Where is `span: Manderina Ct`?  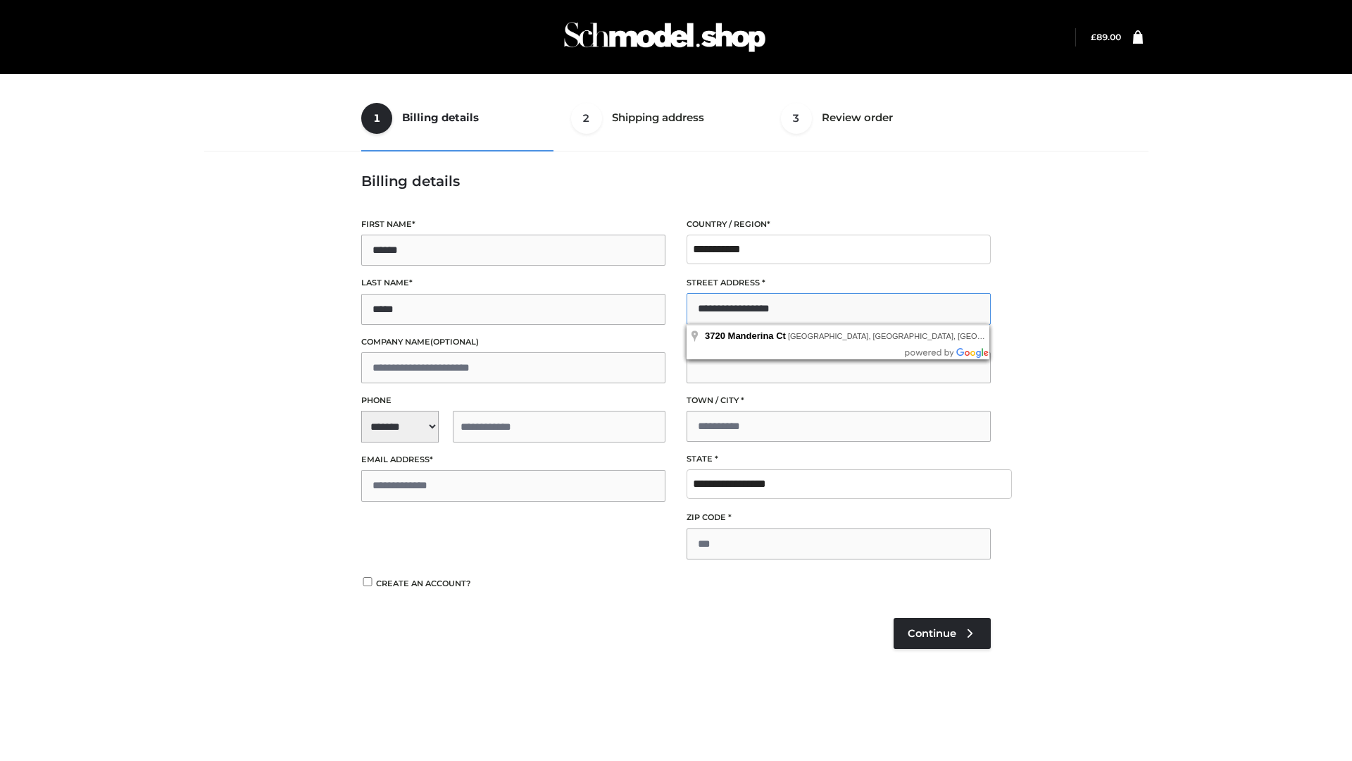 span: Manderina Ct is located at coordinates (757, 335).